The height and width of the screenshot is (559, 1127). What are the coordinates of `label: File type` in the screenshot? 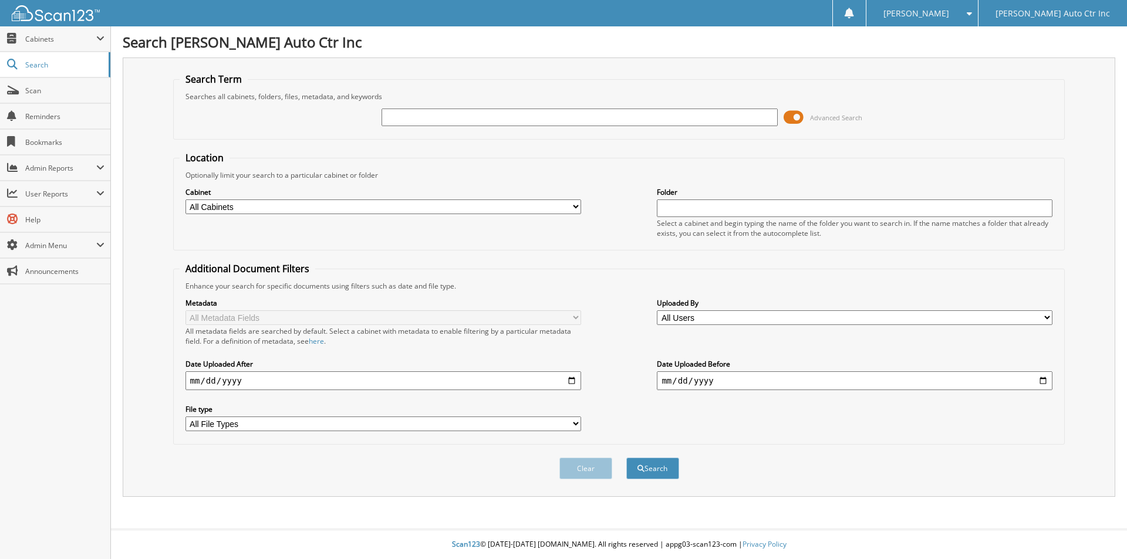 It's located at (383, 409).